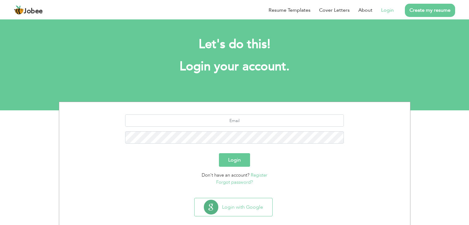 This screenshot has height=225, width=469. I want to click on h1: Login your account., so click(235, 67).